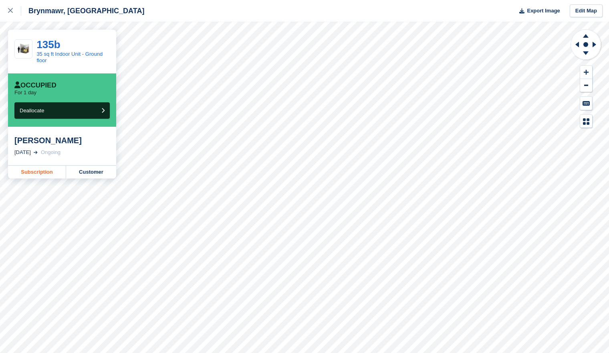 This screenshot has width=609, height=353. Describe the element at coordinates (538, 11) in the screenshot. I see `button: Export Image` at that location.